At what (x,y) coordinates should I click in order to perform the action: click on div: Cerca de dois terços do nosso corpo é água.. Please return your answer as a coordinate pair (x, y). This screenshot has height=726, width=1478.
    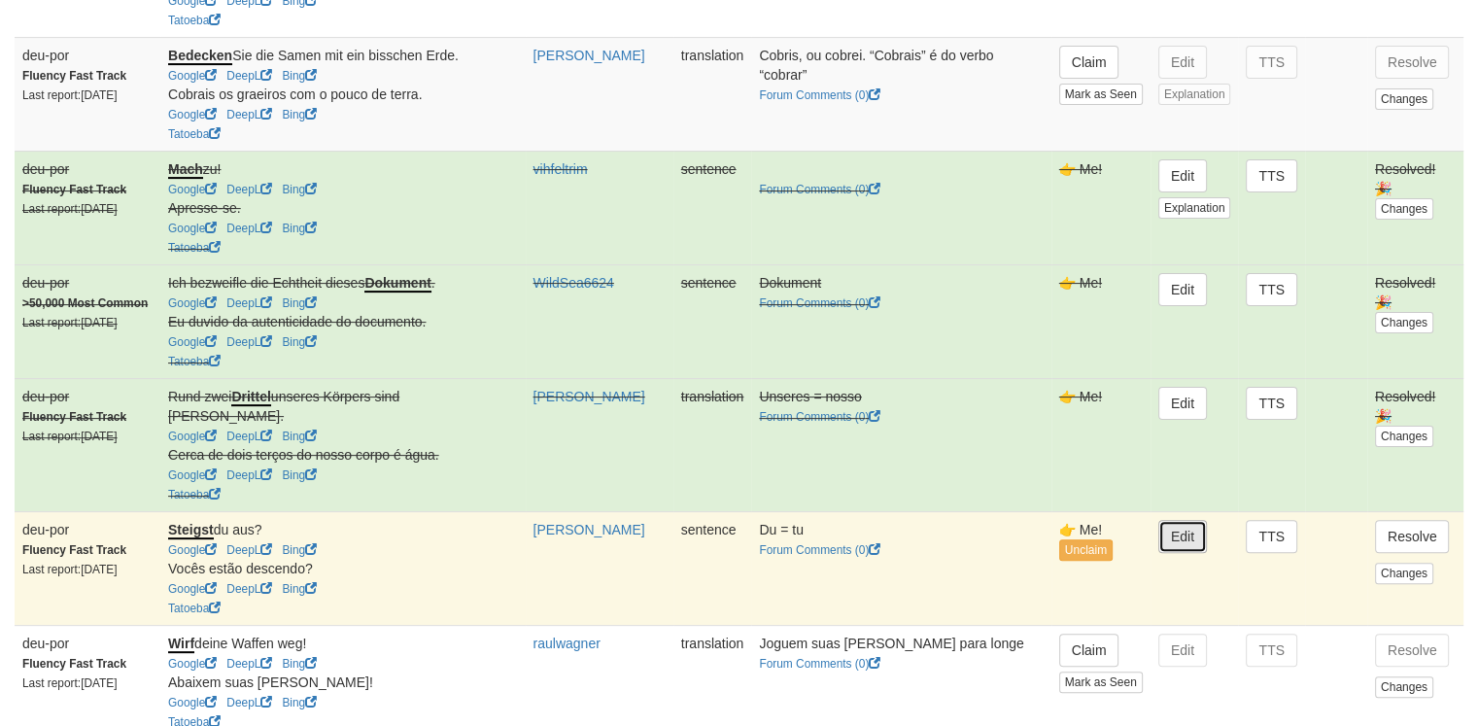
    Looking at the image, I should click on (343, 455).